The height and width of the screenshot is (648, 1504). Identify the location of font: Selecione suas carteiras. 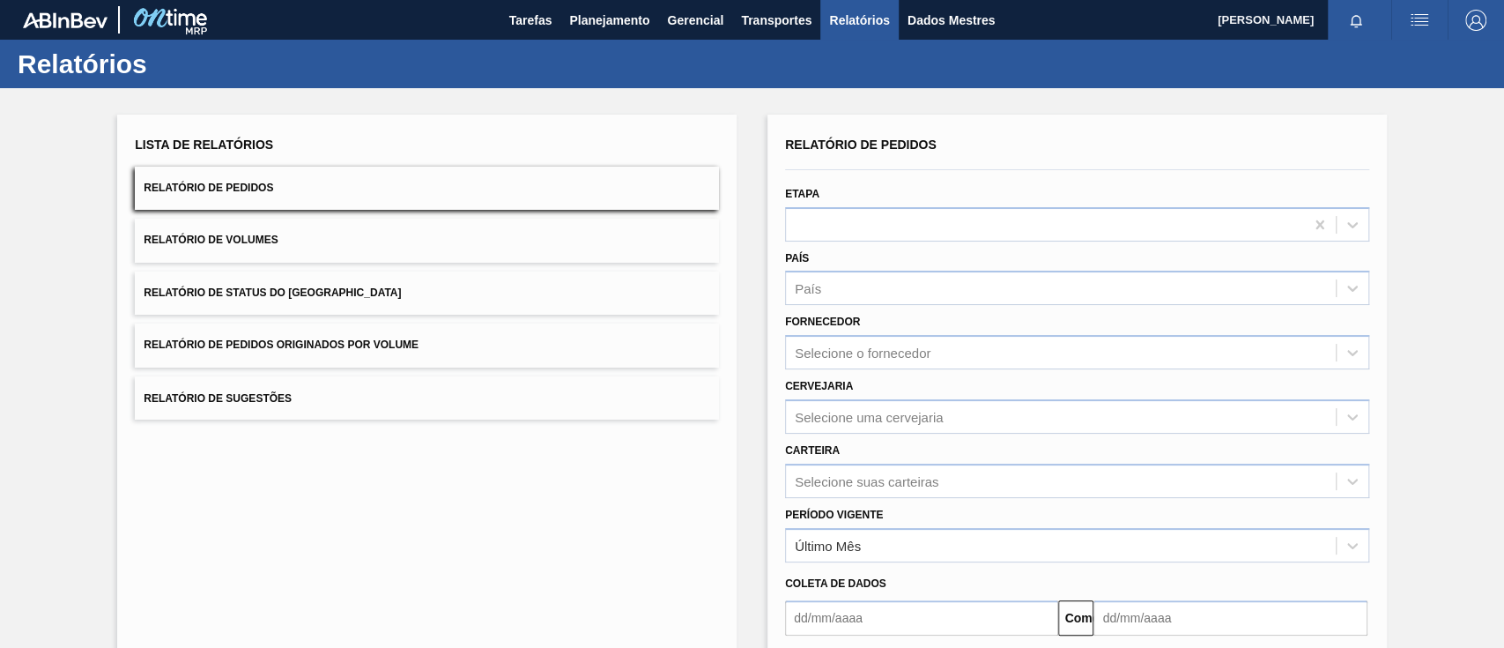
(866, 480).